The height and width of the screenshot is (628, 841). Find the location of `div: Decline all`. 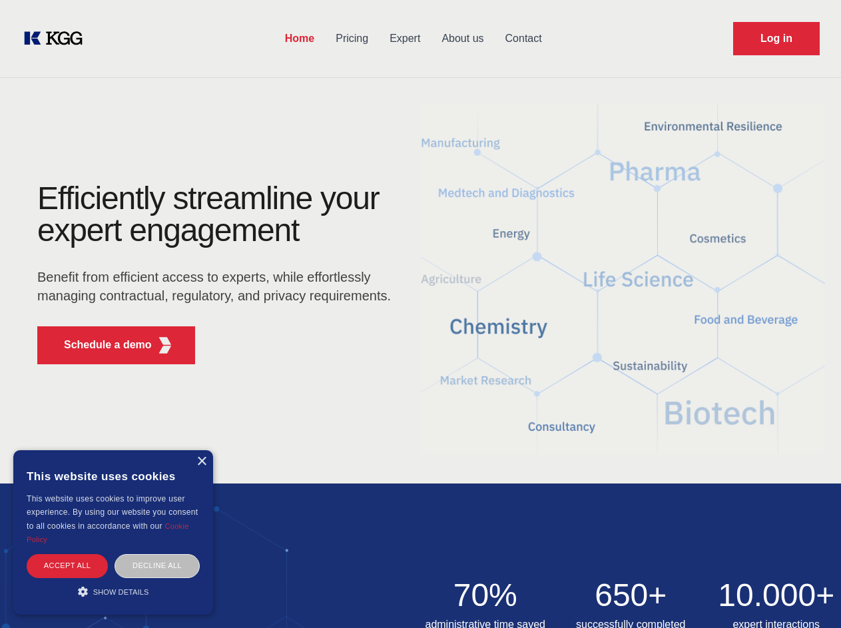

div: Decline all is located at coordinates (157, 566).